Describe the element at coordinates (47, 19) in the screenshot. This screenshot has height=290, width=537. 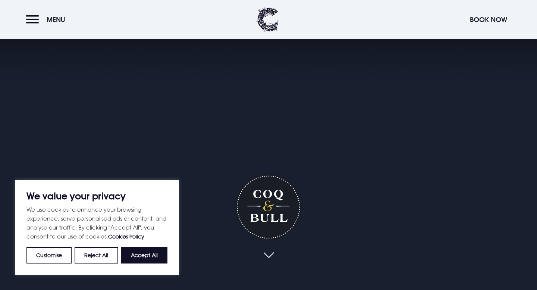
I see `button: Menu` at that location.